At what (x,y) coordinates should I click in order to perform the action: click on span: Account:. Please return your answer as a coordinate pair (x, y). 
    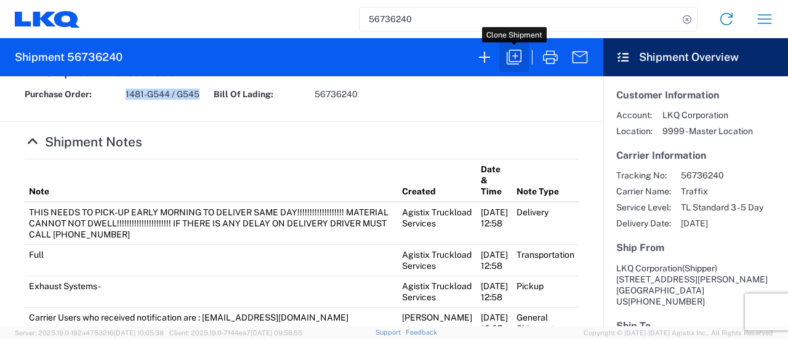
    Looking at the image, I should click on (634, 115).